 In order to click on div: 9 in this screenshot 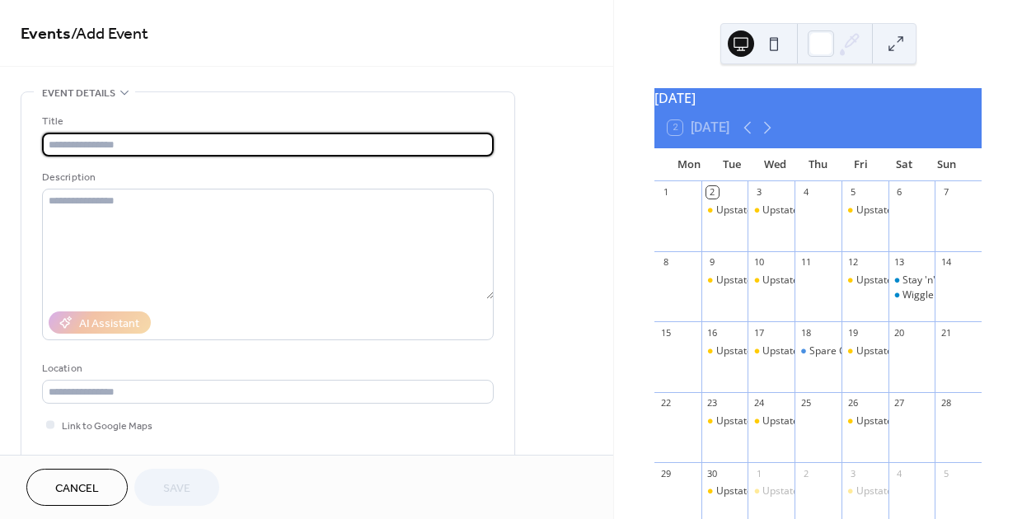, I will do `click(712, 262)`.